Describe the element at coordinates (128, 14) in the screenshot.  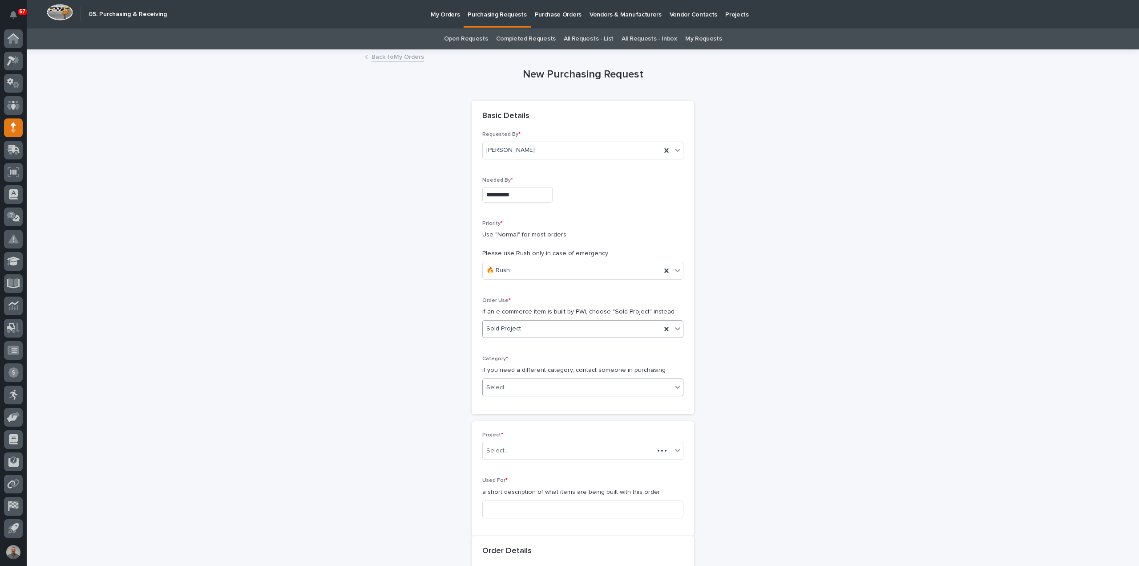
I see `h2: 05. Purchasing & Receiving` at that location.